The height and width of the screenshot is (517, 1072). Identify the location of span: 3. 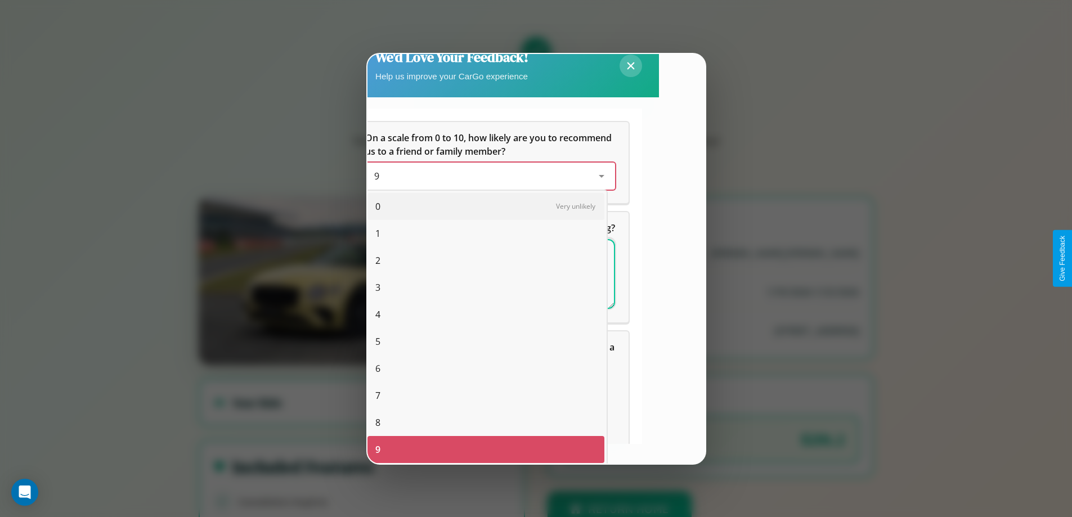
(378, 288).